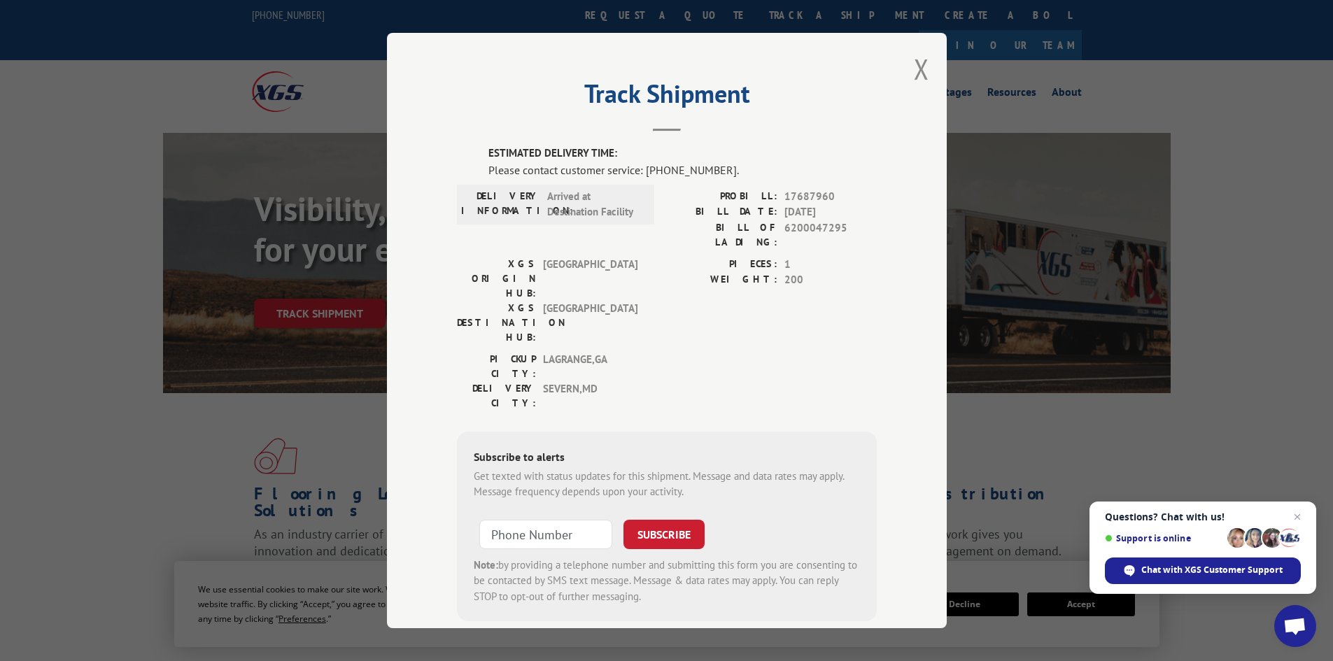 The height and width of the screenshot is (661, 1333). What do you see at coordinates (486, 565) in the screenshot?
I see `strong: Note:` at bounding box center [486, 565].